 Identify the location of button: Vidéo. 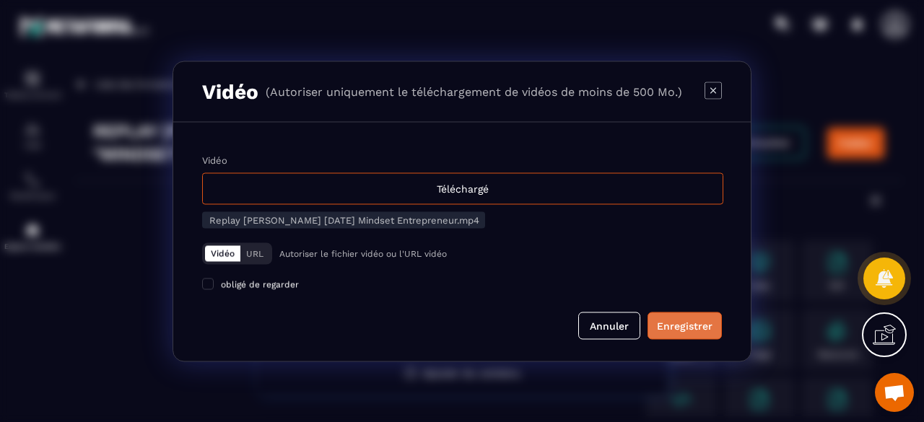
(222, 253).